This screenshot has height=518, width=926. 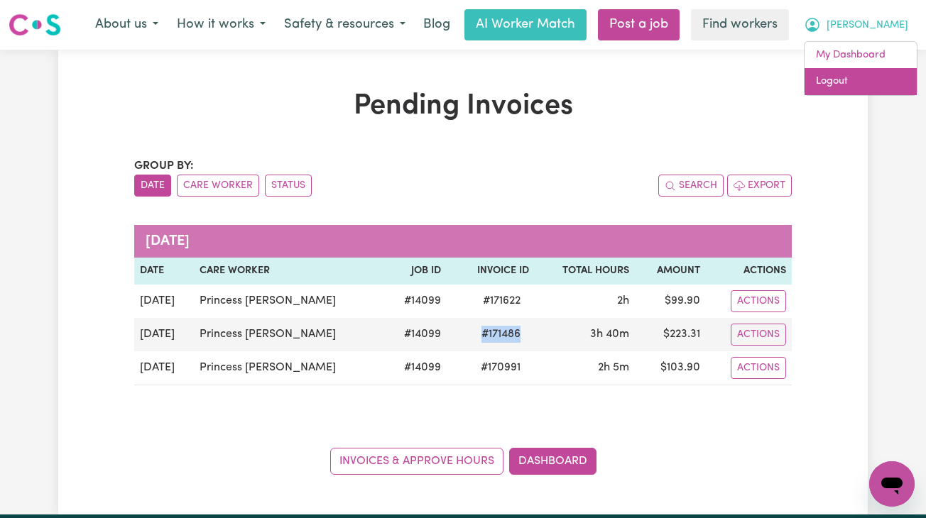 I want to click on button: sort invoices by date, so click(x=153, y=185).